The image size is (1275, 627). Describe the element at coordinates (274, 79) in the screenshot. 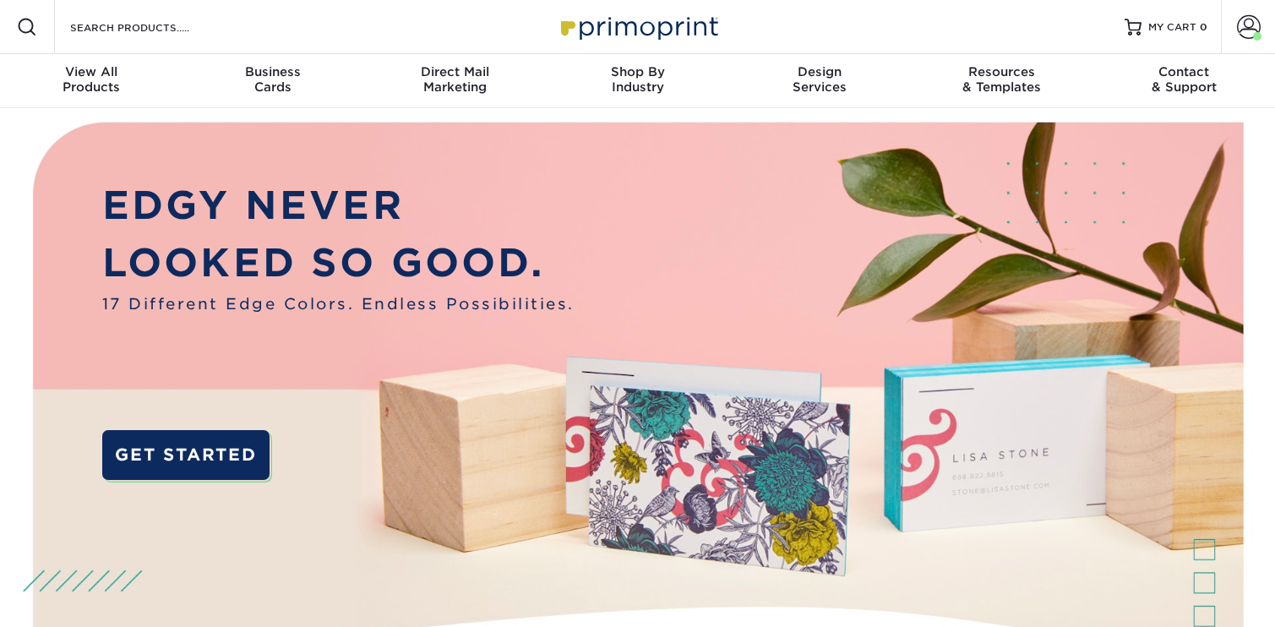

I see `div: Cards` at that location.